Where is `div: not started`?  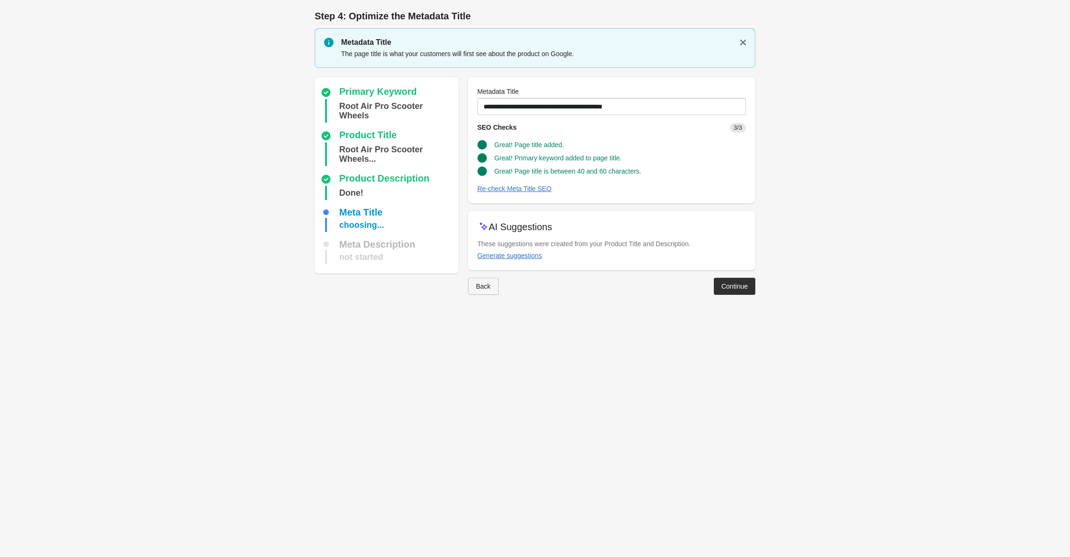 div: not started is located at coordinates (361, 257).